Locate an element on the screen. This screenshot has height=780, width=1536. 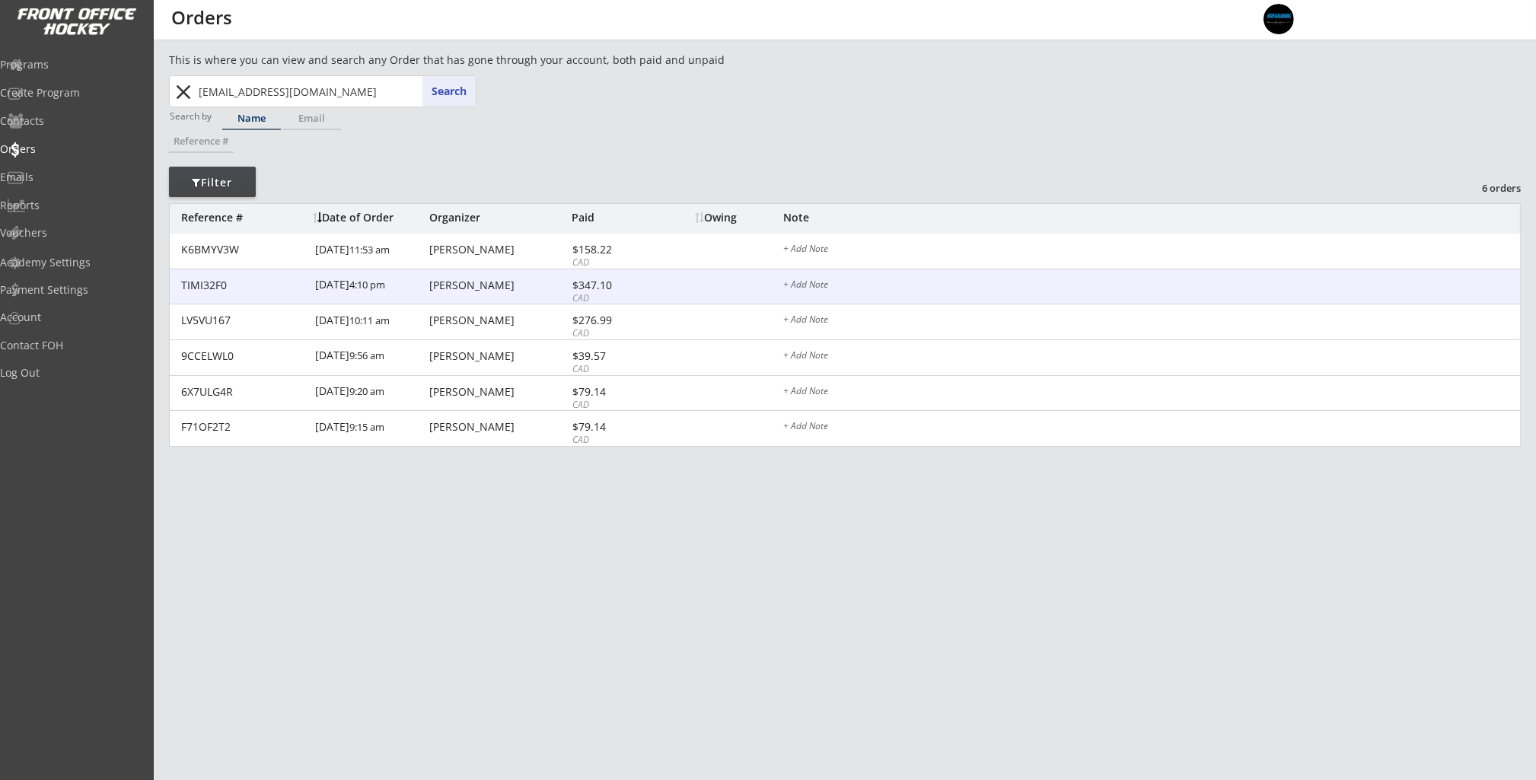
div: Filter is located at coordinates (212, 183).